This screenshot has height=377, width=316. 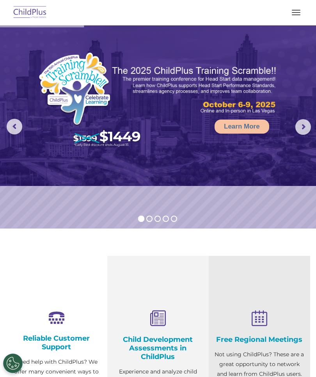 I want to click on img: ChildPlus by Procare Solutions, so click(x=30, y=13).